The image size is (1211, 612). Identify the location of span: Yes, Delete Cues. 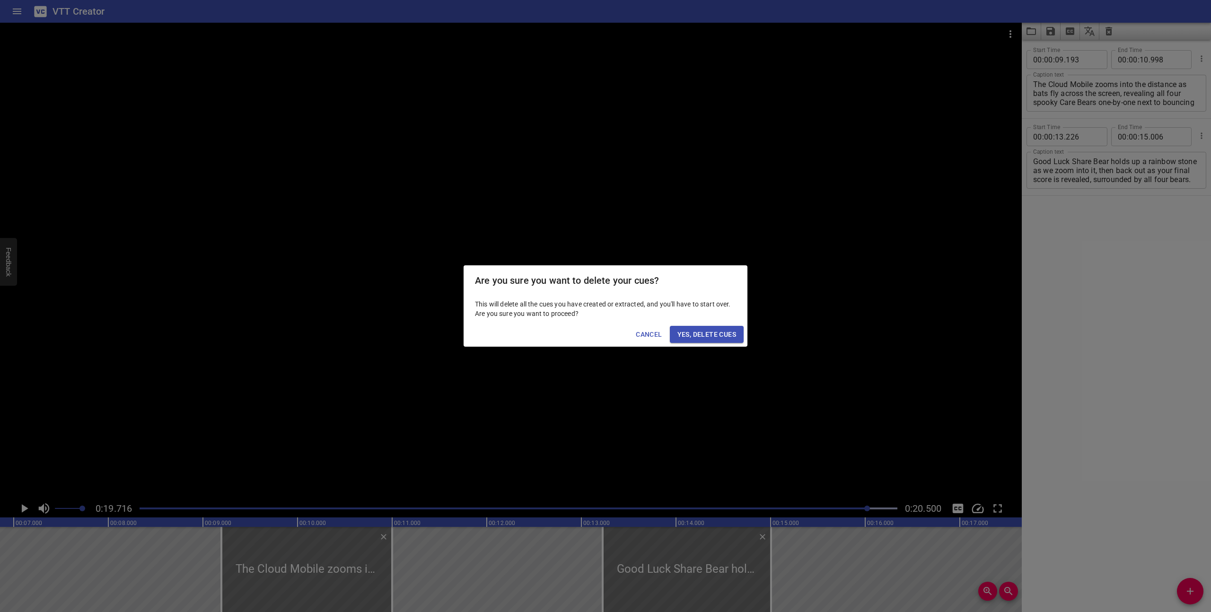
(707, 335).